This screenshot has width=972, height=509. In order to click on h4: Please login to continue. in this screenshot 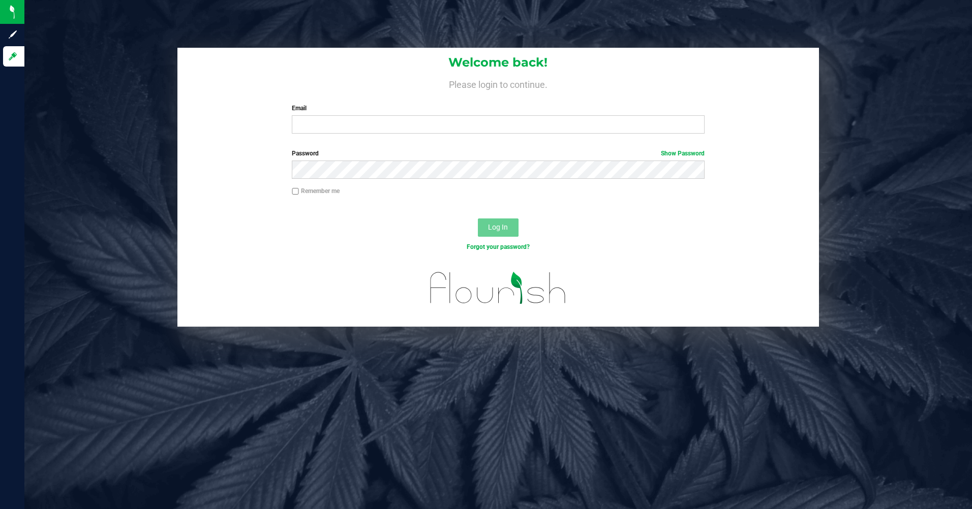, I will do `click(498, 83)`.